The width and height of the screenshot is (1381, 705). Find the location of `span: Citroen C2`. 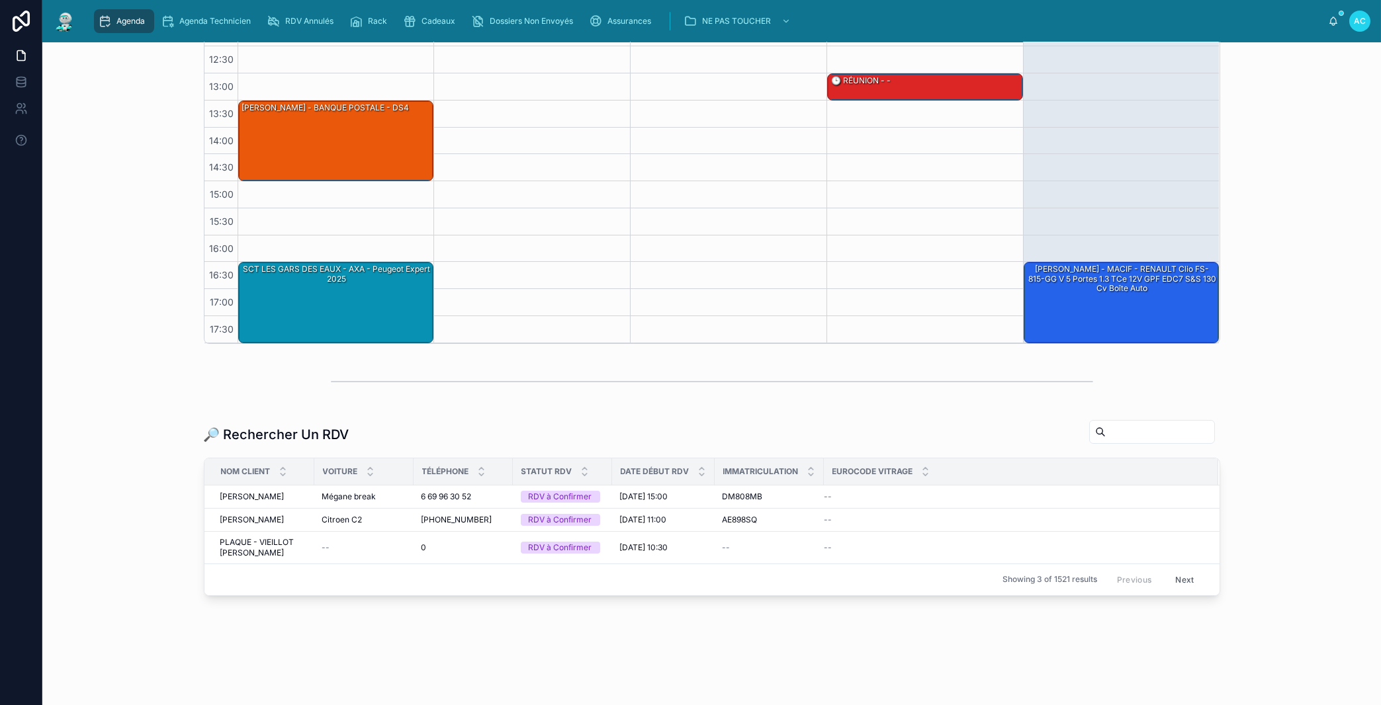

span: Citroen C2 is located at coordinates (342, 520).